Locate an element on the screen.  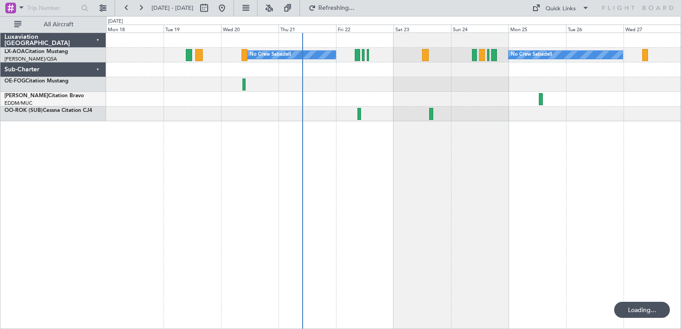
div: Mon 25 is located at coordinates (537, 29).